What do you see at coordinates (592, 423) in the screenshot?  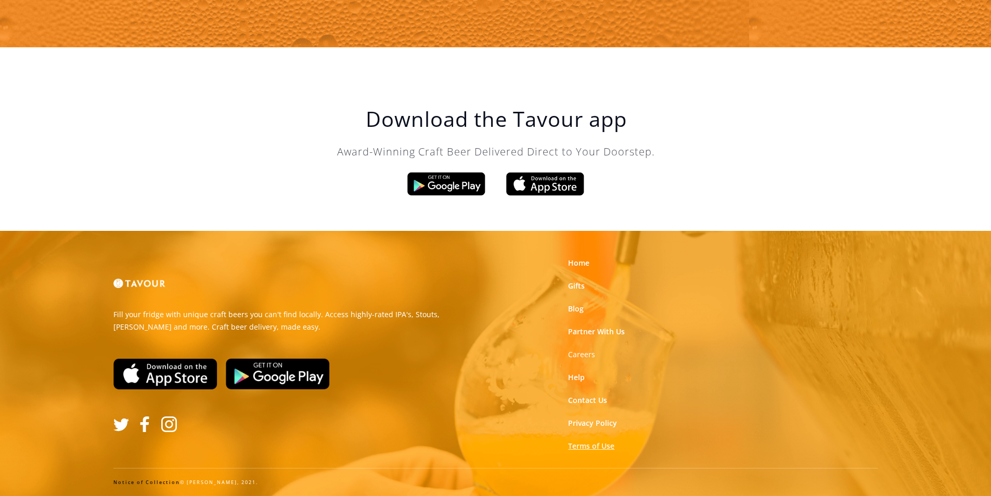 I see `a: Privacy Policy` at bounding box center [592, 423].